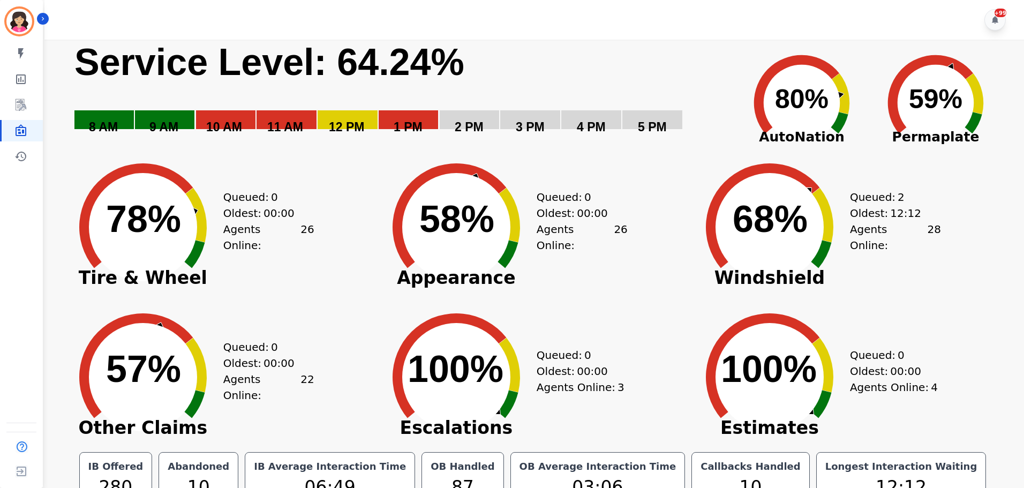 The height and width of the screenshot is (488, 1024). Describe the element at coordinates (936, 99) in the screenshot. I see `text: 59%` at that location.